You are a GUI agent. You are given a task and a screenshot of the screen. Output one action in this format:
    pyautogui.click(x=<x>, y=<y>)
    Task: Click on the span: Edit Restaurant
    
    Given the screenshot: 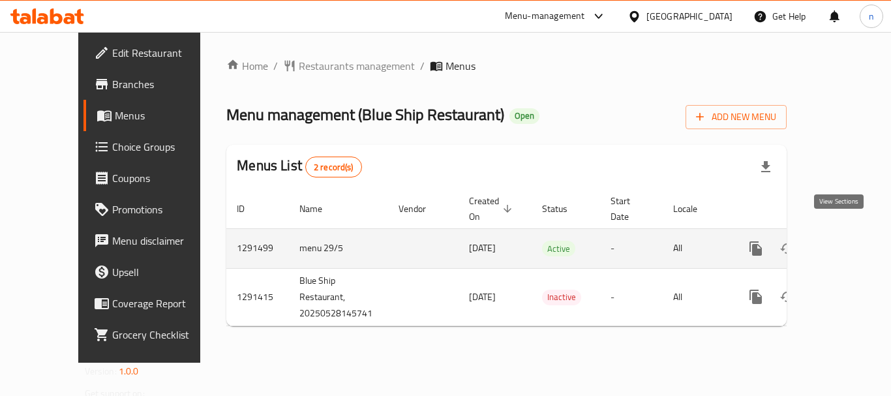 What is the action you would take?
    pyautogui.click(x=164, y=53)
    